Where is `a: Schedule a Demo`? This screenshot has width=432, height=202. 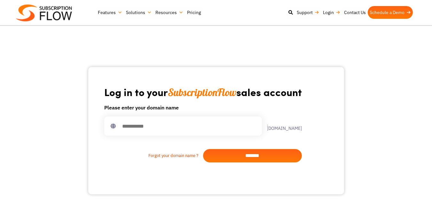 a: Schedule a Demo is located at coordinates (390, 12).